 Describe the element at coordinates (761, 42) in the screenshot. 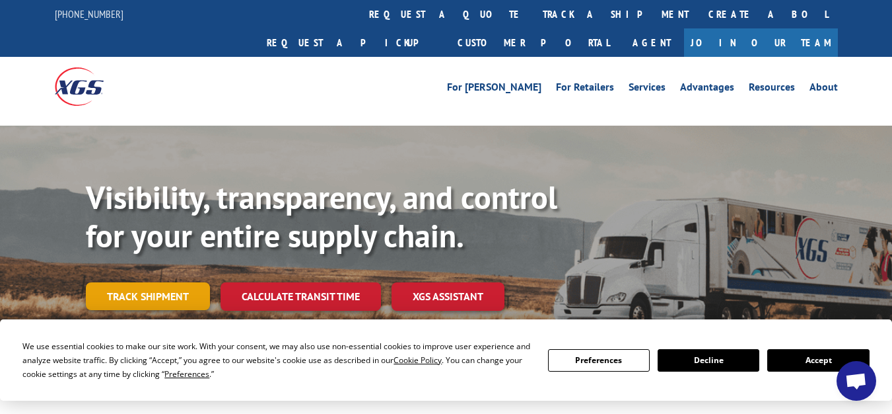

I see `a: Join Our Team` at that location.